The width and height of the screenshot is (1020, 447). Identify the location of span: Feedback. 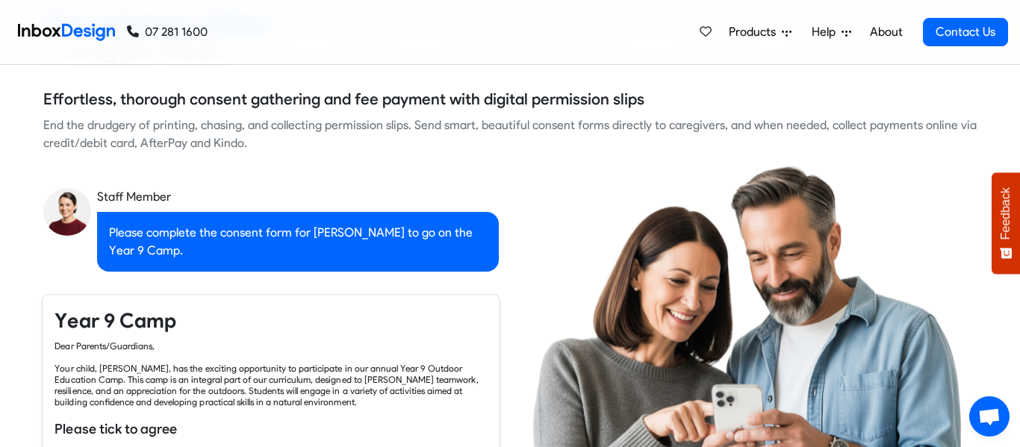
(1005, 213).